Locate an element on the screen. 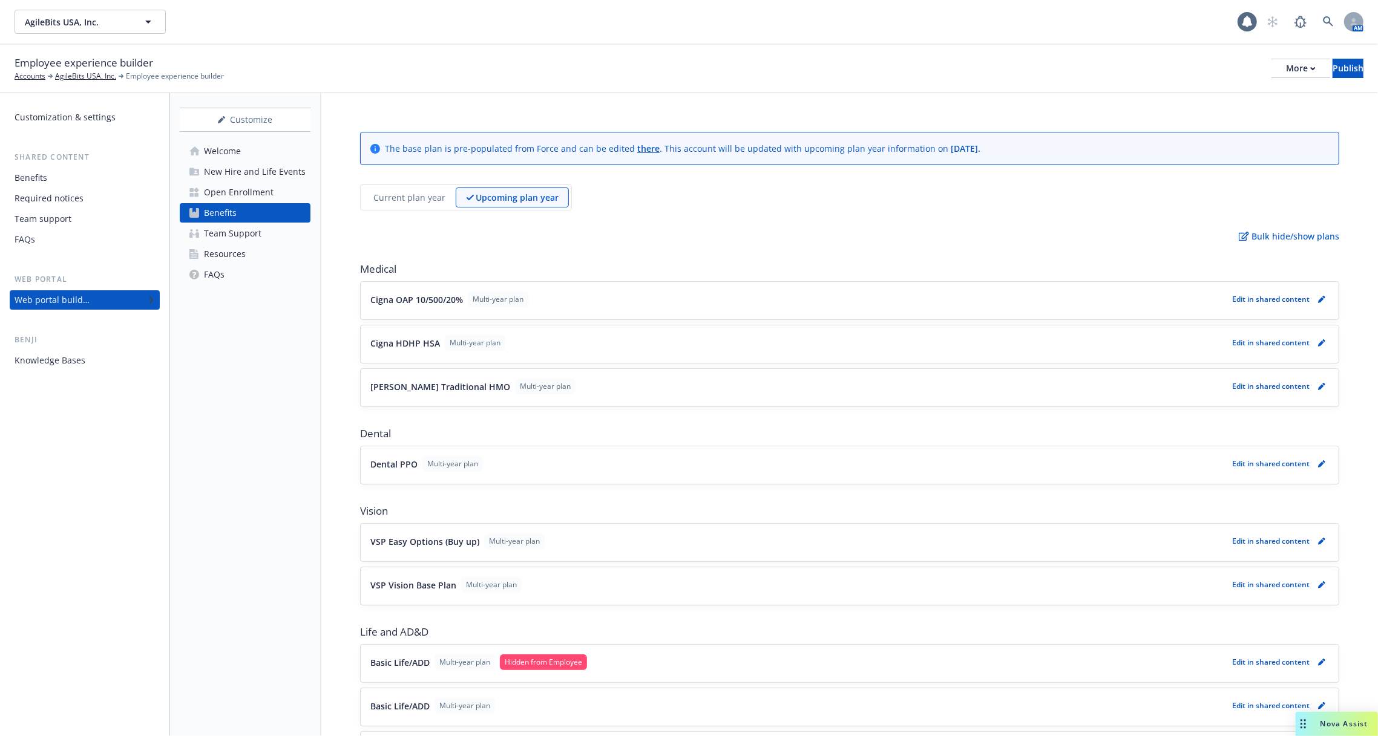 This screenshot has height=736, width=1378. button: Basic Life/ADDMulti-year planHidden from Employee is located at coordinates (799, 663).